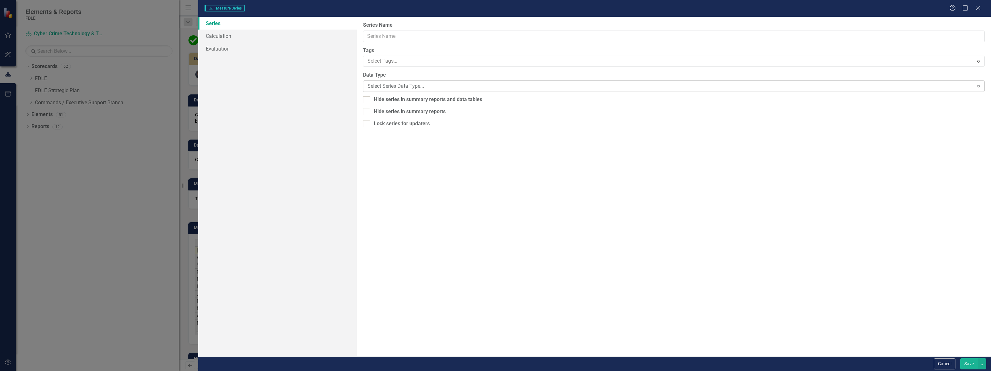 This screenshot has width=991, height=371. Describe the element at coordinates (670, 86) in the screenshot. I see `div: Select Series Data Type...` at that location.